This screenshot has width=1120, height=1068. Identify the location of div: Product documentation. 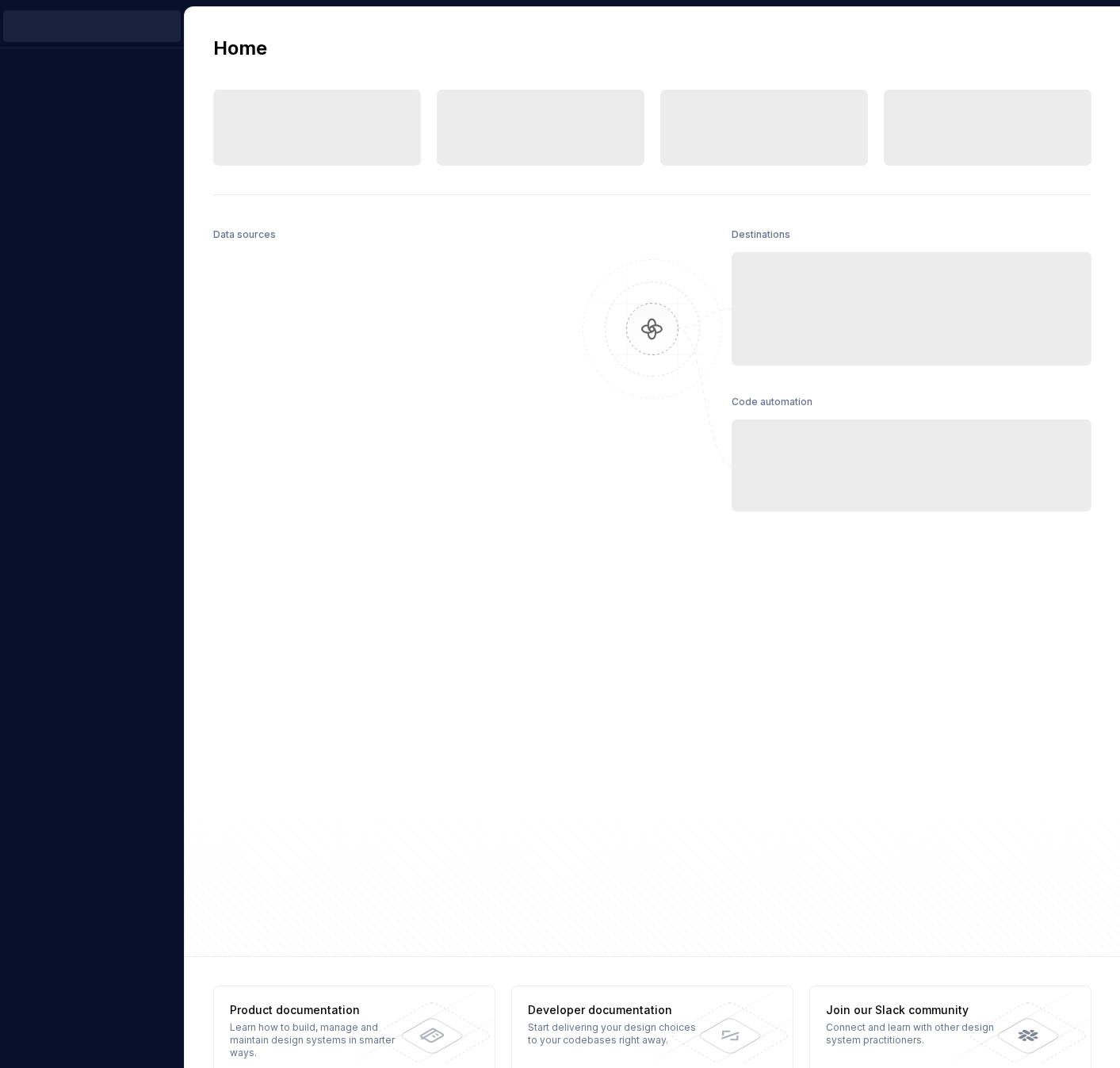
(320, 1010).